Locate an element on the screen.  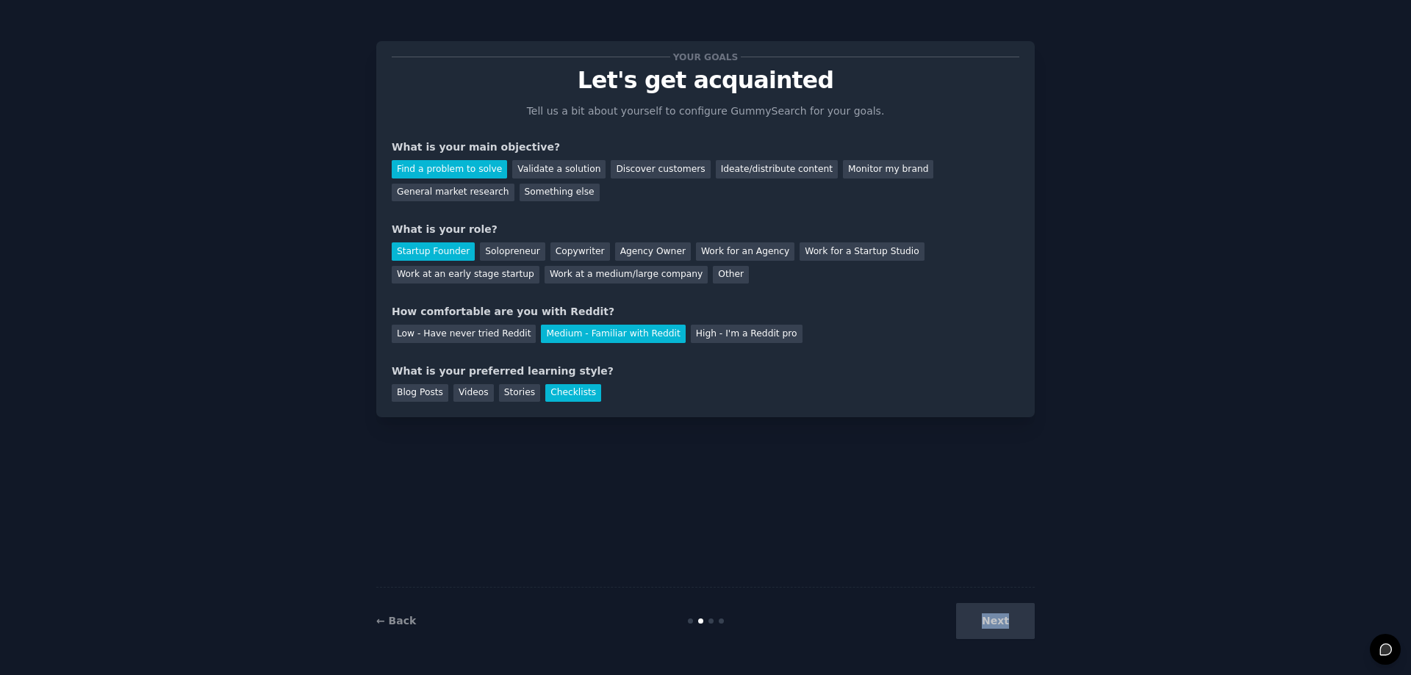
div: High - I'm a Reddit pro is located at coordinates (747, 334).